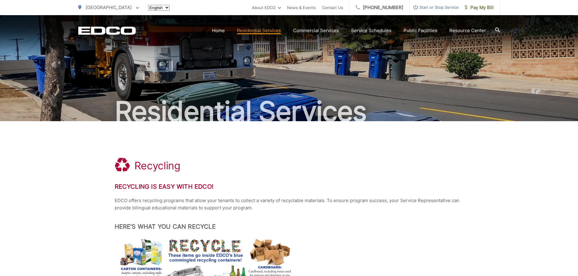 This screenshot has width=578, height=276. I want to click on a: Home, so click(218, 31).